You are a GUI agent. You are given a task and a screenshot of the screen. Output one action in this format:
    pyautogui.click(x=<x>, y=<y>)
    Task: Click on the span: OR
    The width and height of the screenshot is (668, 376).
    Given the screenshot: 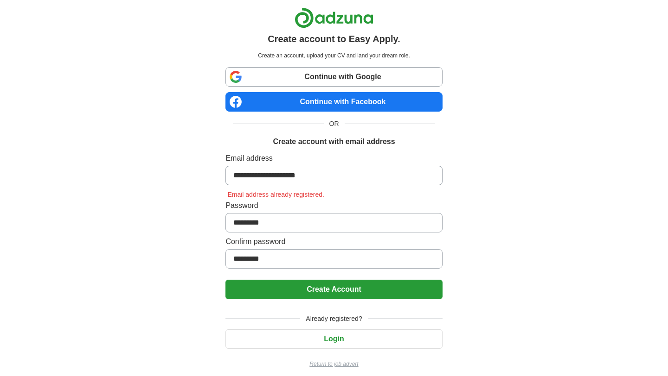 What is the action you would take?
    pyautogui.click(x=334, y=124)
    